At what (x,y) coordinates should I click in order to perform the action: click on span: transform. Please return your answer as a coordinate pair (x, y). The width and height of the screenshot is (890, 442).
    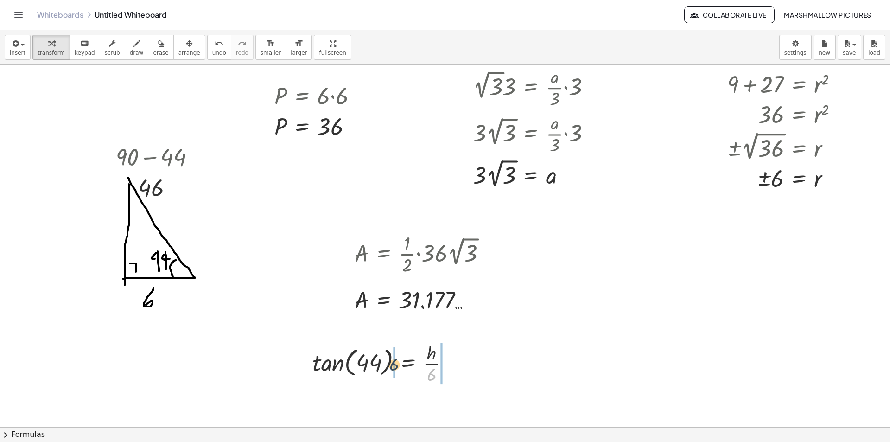
    Looking at the image, I should click on (51, 53).